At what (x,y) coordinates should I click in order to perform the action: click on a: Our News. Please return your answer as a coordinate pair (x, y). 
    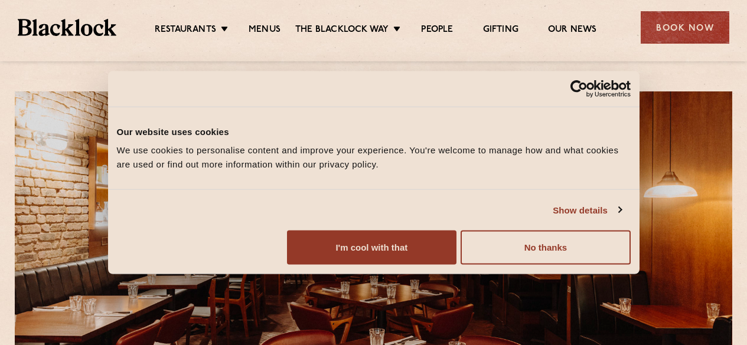
    Looking at the image, I should click on (572, 31).